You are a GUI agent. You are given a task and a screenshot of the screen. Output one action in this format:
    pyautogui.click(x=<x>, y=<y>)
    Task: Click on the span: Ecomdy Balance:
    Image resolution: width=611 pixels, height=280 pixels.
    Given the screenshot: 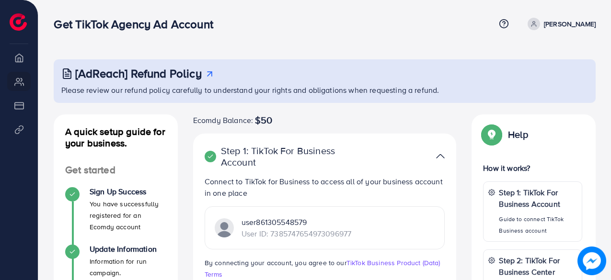 What is the action you would take?
    pyautogui.click(x=223, y=120)
    